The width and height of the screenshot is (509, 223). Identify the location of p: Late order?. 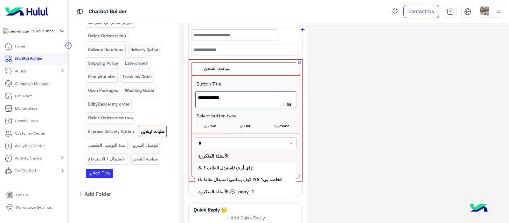
(136, 63).